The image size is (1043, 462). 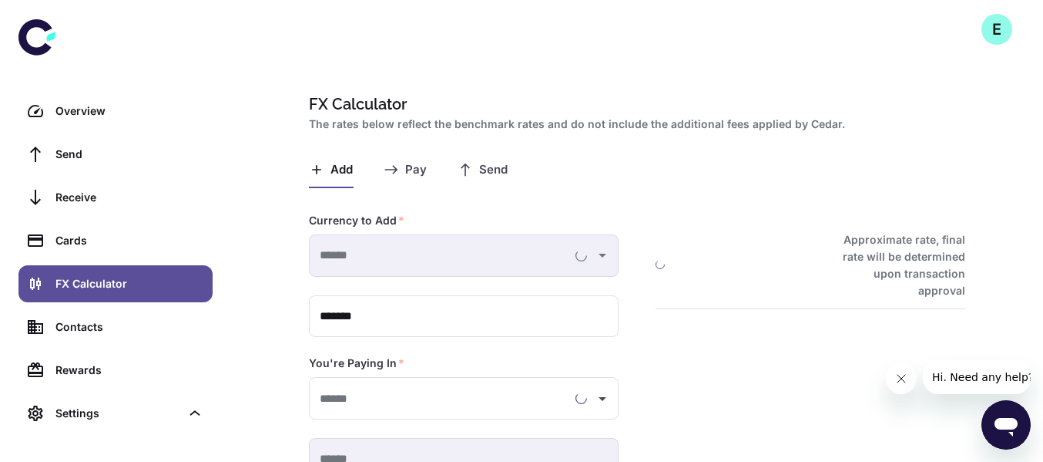 What do you see at coordinates (116, 197) in the screenshot?
I see `a: Receive` at bounding box center [116, 197].